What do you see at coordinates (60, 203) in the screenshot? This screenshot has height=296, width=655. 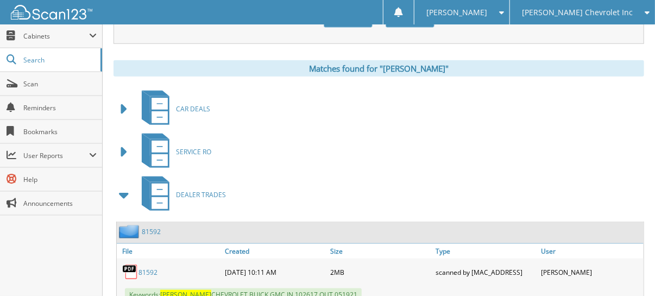 I see `span: Announcements` at bounding box center [60, 203].